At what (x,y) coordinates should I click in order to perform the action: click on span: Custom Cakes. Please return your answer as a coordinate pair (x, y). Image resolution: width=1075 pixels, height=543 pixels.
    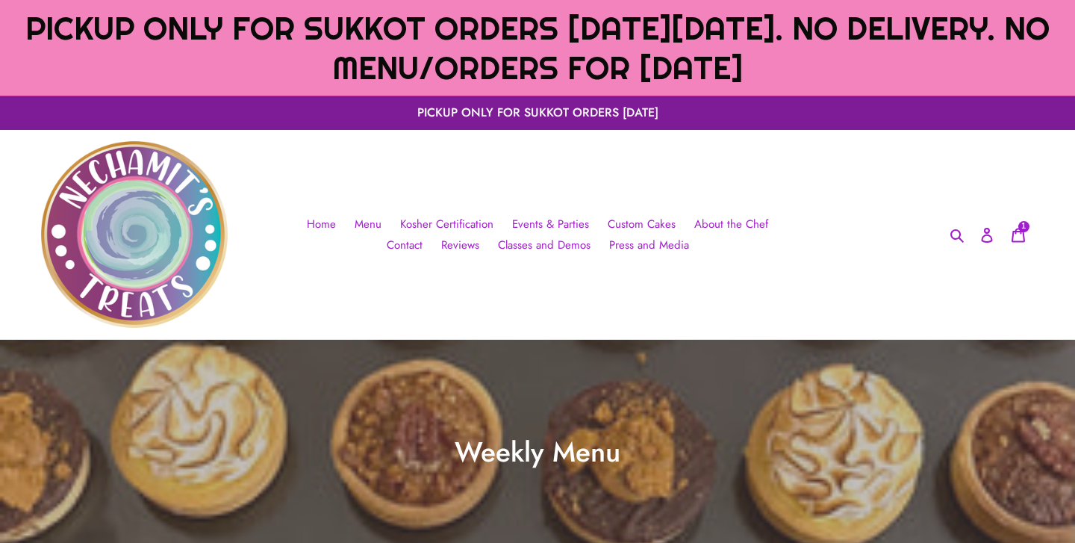
    Looking at the image, I should click on (641, 224).